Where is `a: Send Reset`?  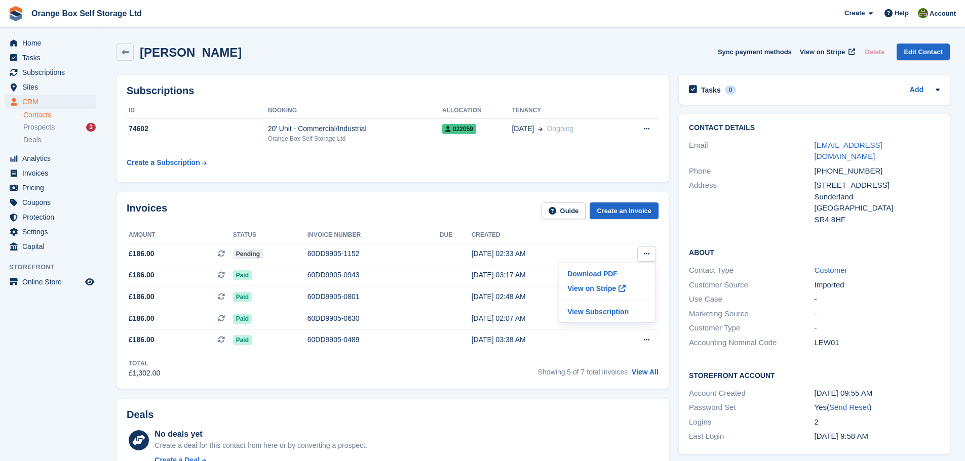
a: Send Reset is located at coordinates (849, 407).